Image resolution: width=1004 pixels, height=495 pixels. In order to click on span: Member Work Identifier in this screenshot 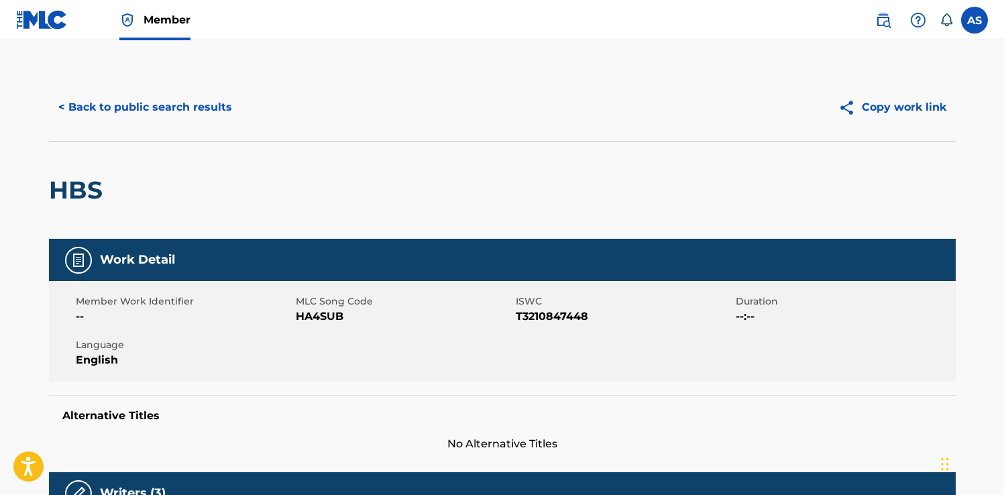, I will do `click(184, 301)`.